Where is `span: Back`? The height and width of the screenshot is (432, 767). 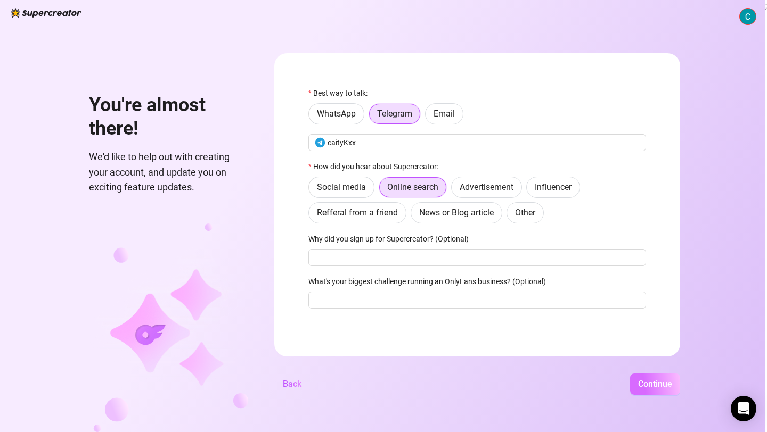
span: Back is located at coordinates (292, 384).